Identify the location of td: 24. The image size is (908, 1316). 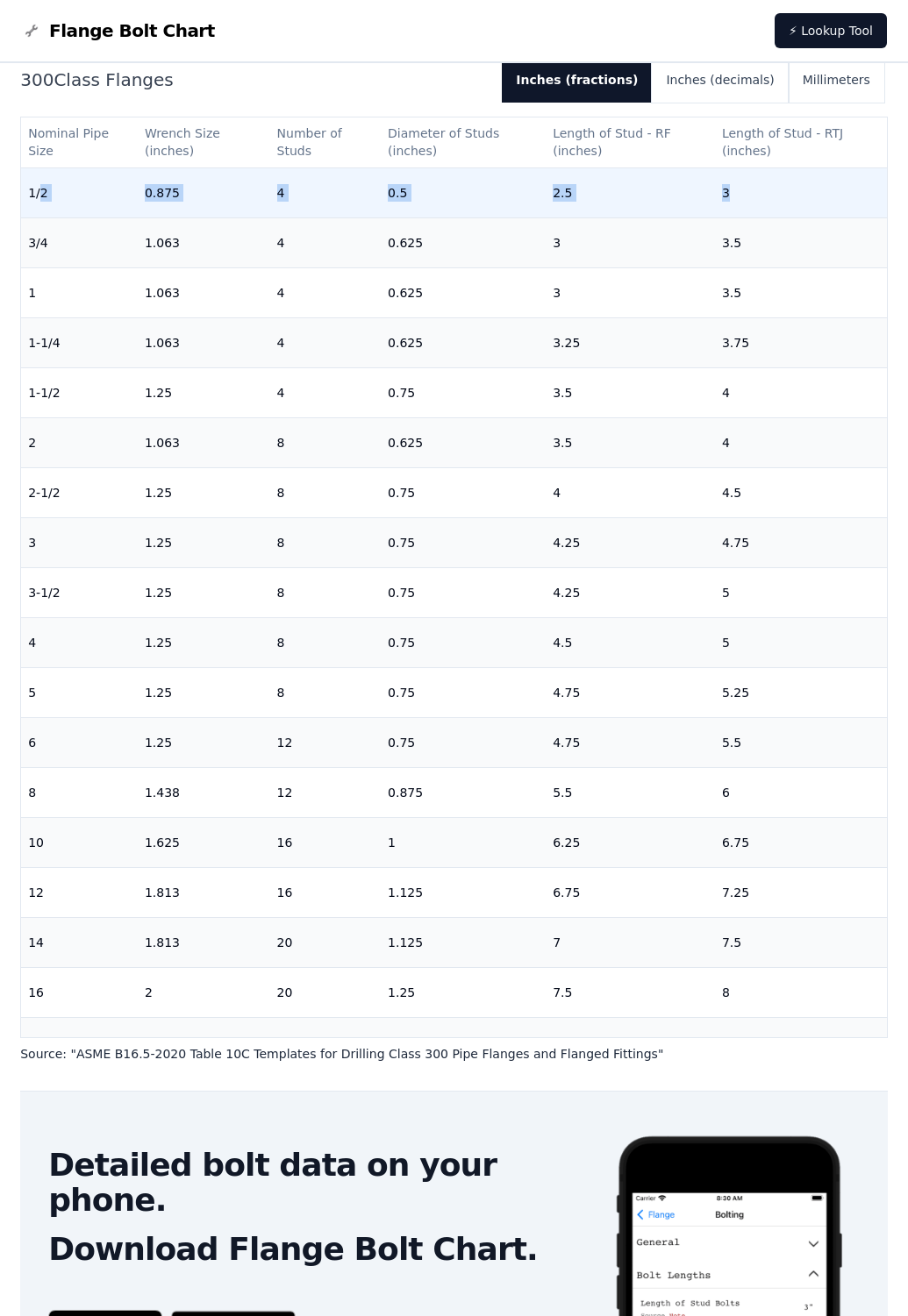
(325, 1041).